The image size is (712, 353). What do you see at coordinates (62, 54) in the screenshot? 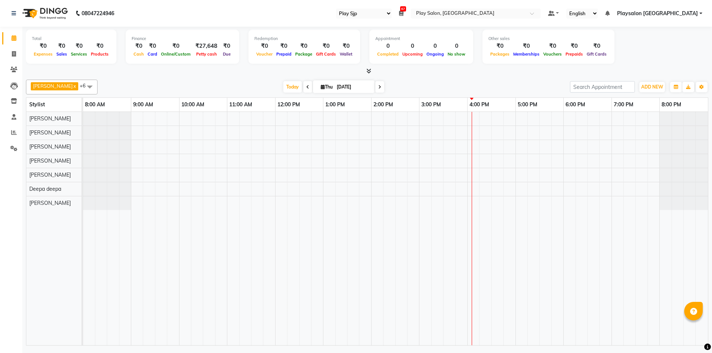
I see `span: Sales` at bounding box center [62, 54].